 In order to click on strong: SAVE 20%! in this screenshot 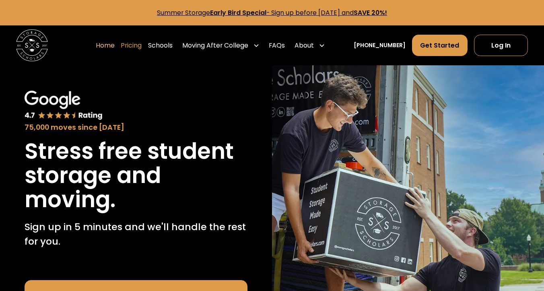, I will do `click(370, 12)`.